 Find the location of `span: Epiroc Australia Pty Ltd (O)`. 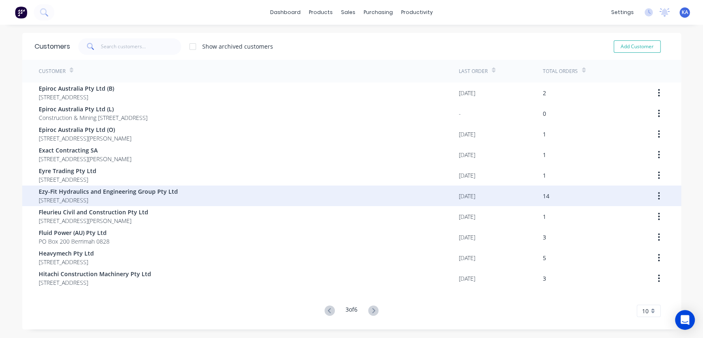

span: Epiroc Australia Pty Ltd (O) is located at coordinates (85, 129).